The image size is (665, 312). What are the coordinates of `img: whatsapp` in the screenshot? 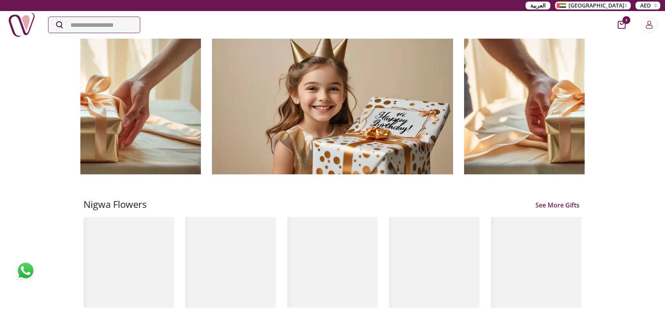 It's located at (26, 270).